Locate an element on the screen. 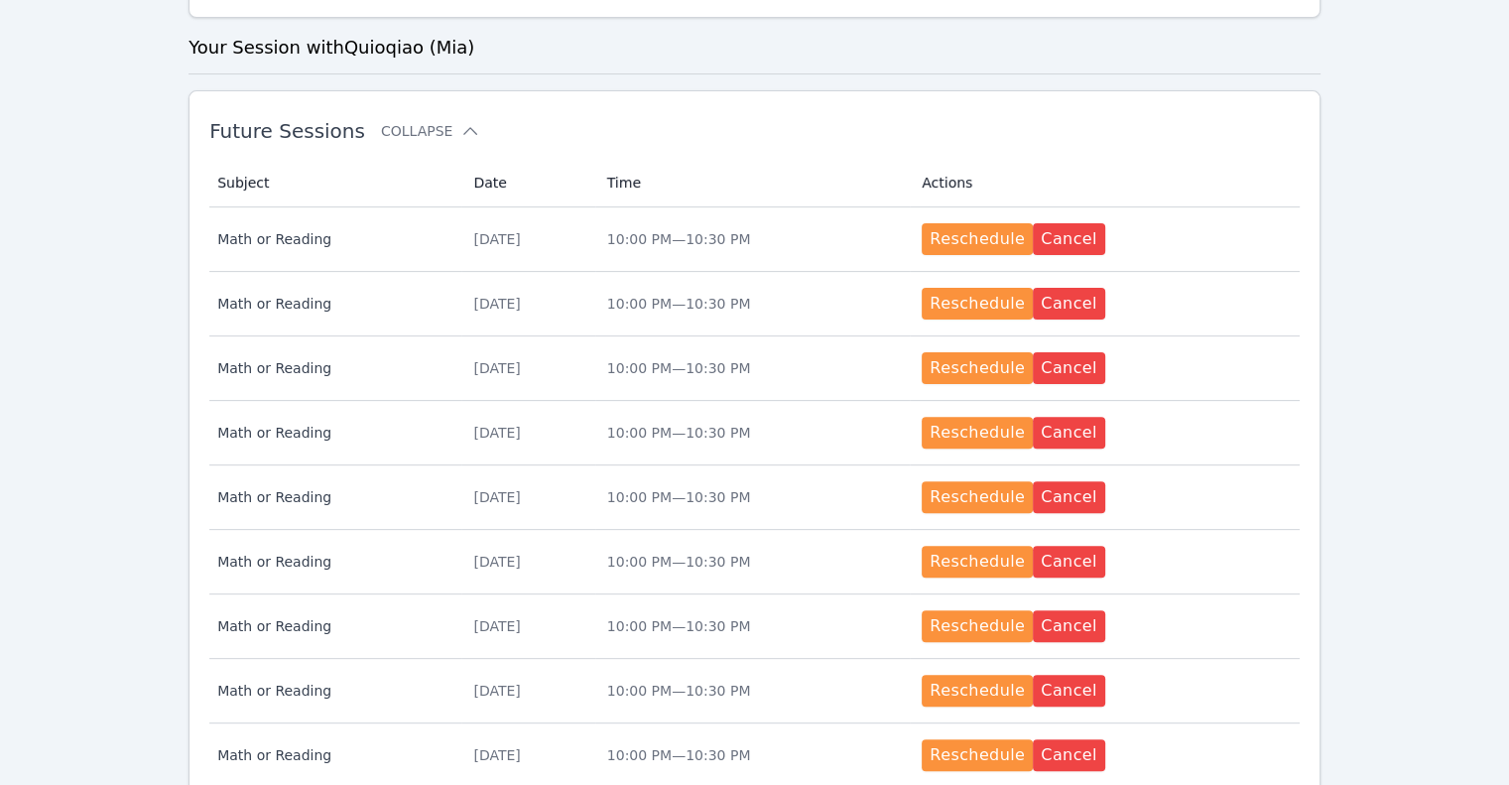  th: Actions is located at coordinates (1104, 183).